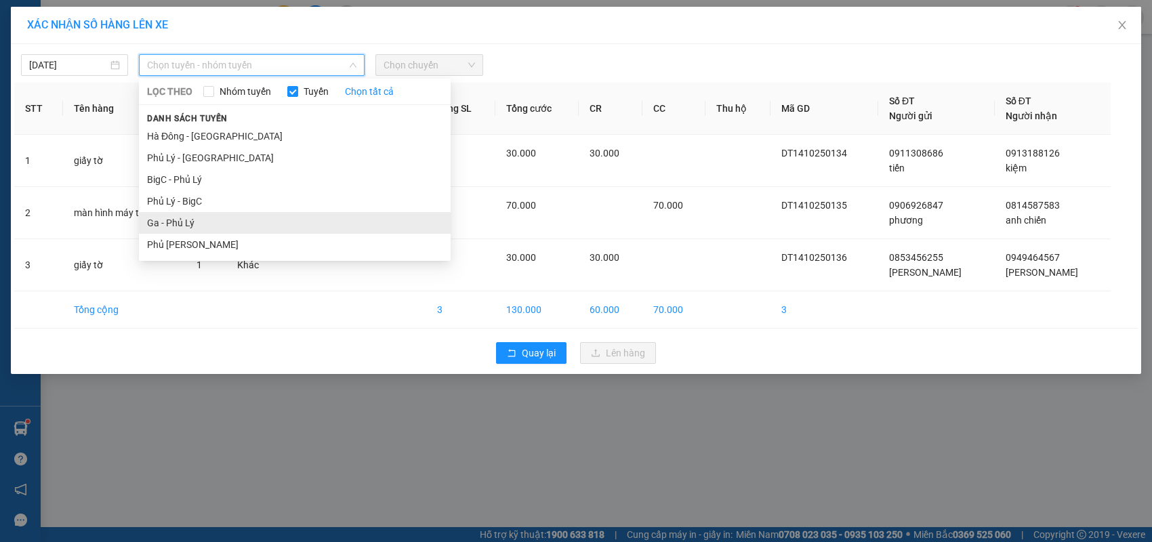 The image size is (1152, 542). I want to click on td: 130.000, so click(537, 310).